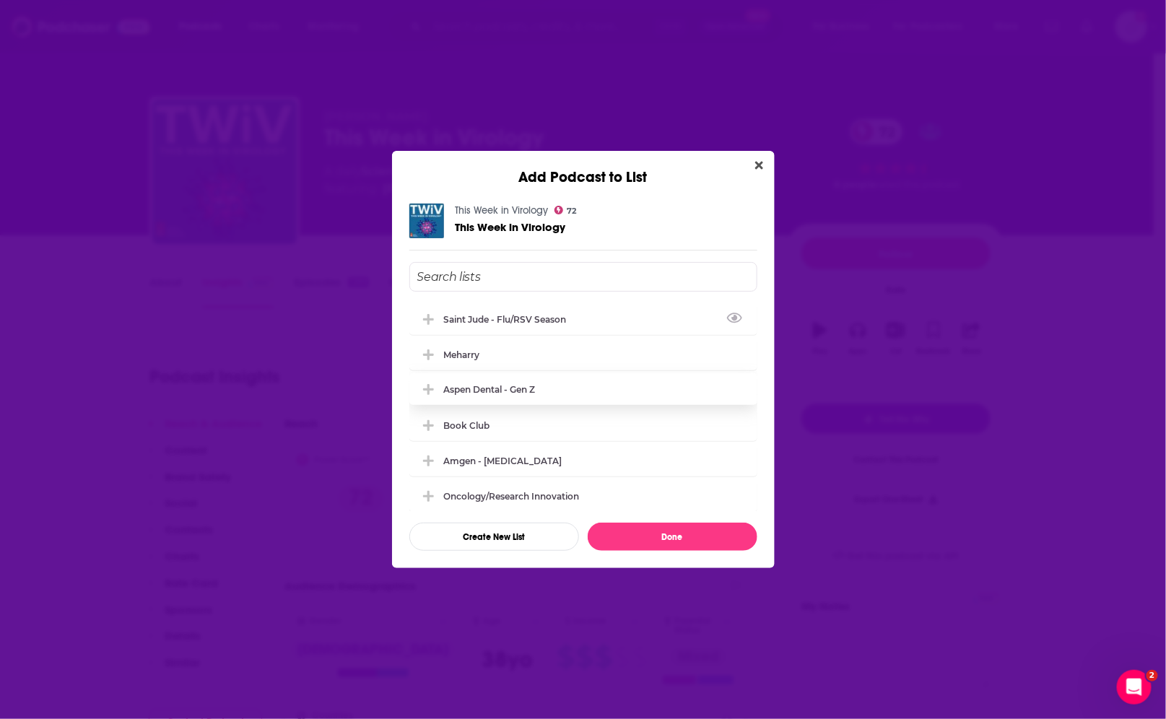 This screenshot has height=719, width=1166. Describe the element at coordinates (571, 323) in the screenshot. I see `button: View Link` at that location.